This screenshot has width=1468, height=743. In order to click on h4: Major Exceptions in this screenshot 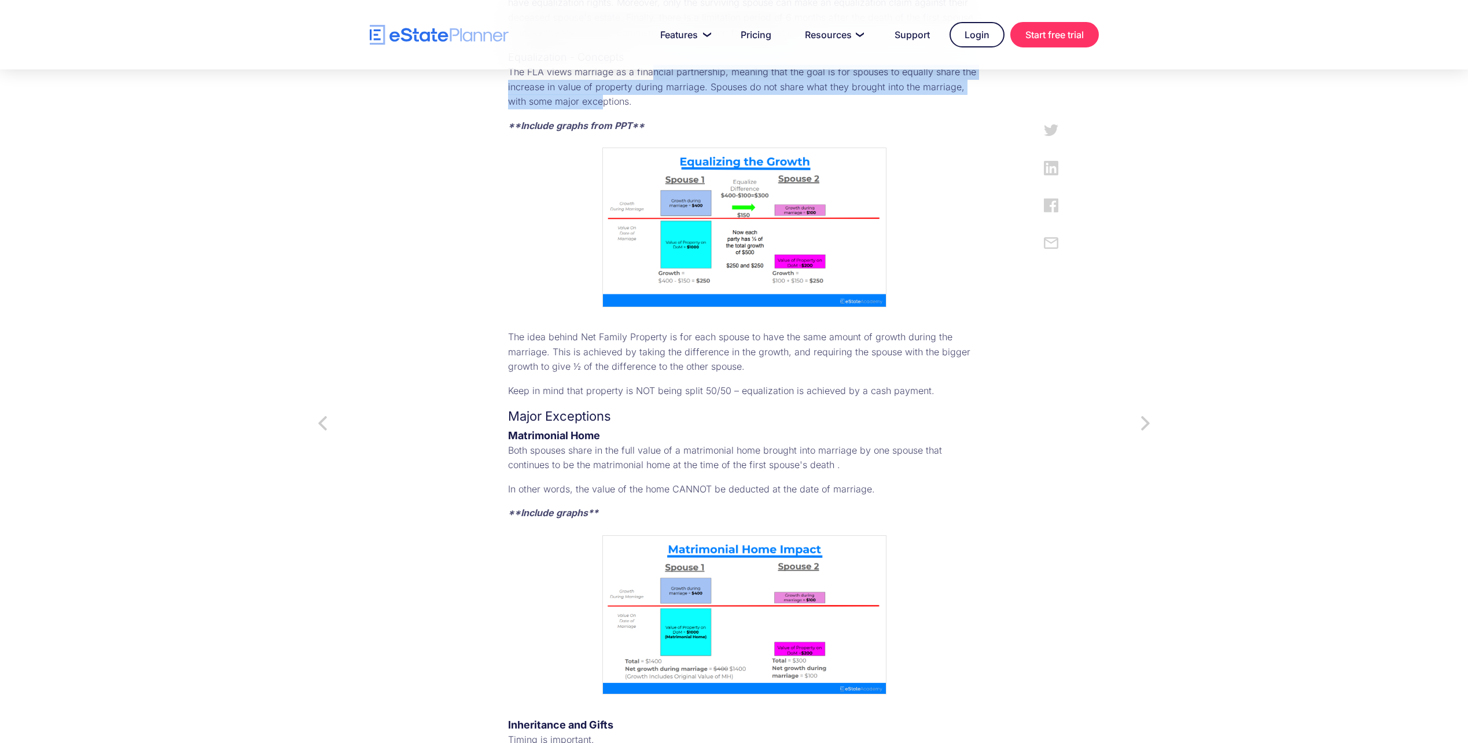, I will do `click(745, 417)`.